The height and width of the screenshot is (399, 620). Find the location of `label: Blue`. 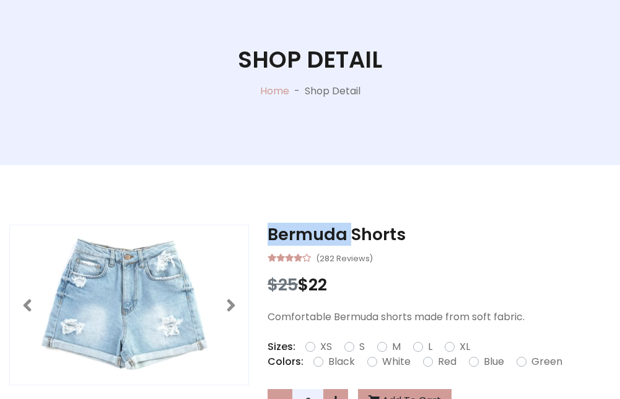

label: Blue is located at coordinates (494, 361).